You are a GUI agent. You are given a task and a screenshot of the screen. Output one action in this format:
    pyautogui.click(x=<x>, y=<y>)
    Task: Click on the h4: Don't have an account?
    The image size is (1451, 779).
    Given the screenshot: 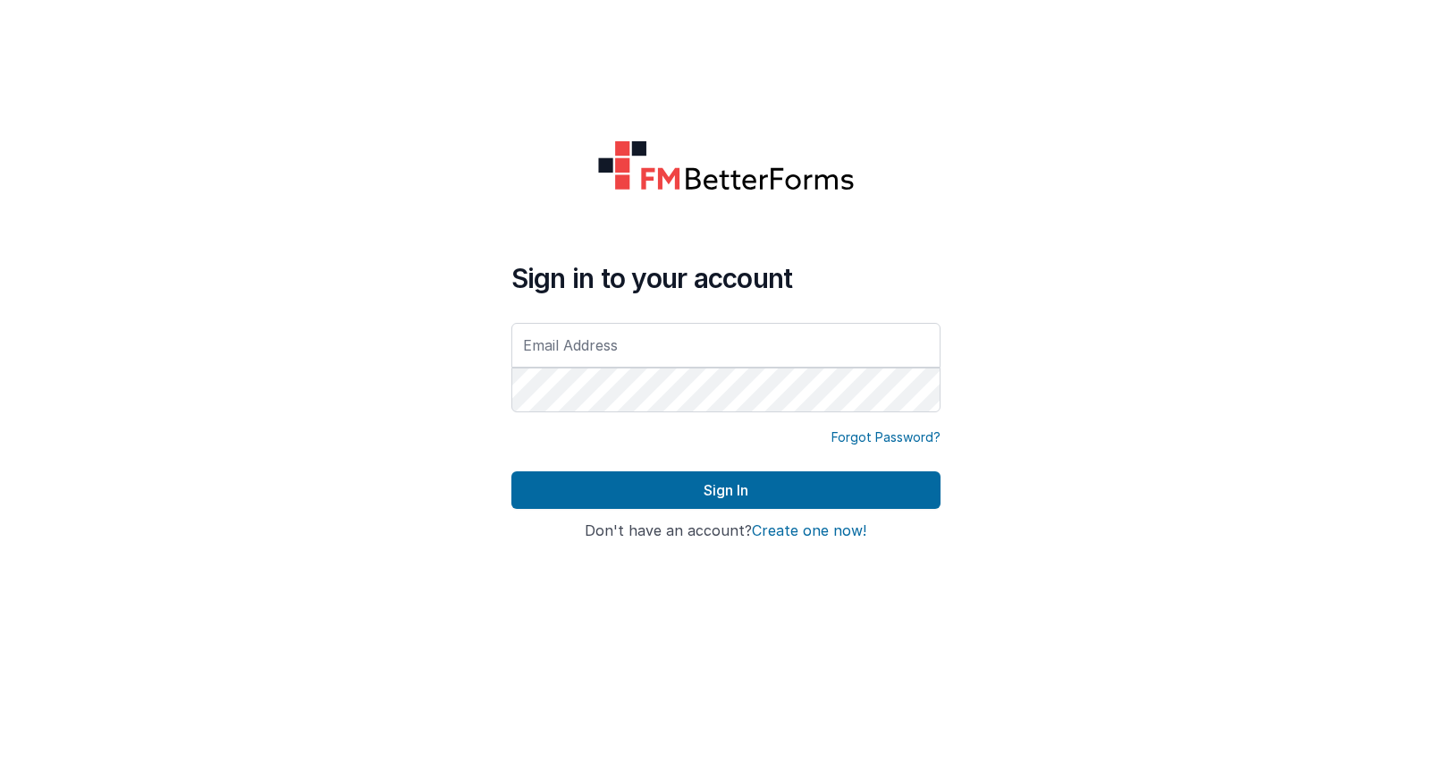 What is the action you would take?
    pyautogui.click(x=726, y=531)
    